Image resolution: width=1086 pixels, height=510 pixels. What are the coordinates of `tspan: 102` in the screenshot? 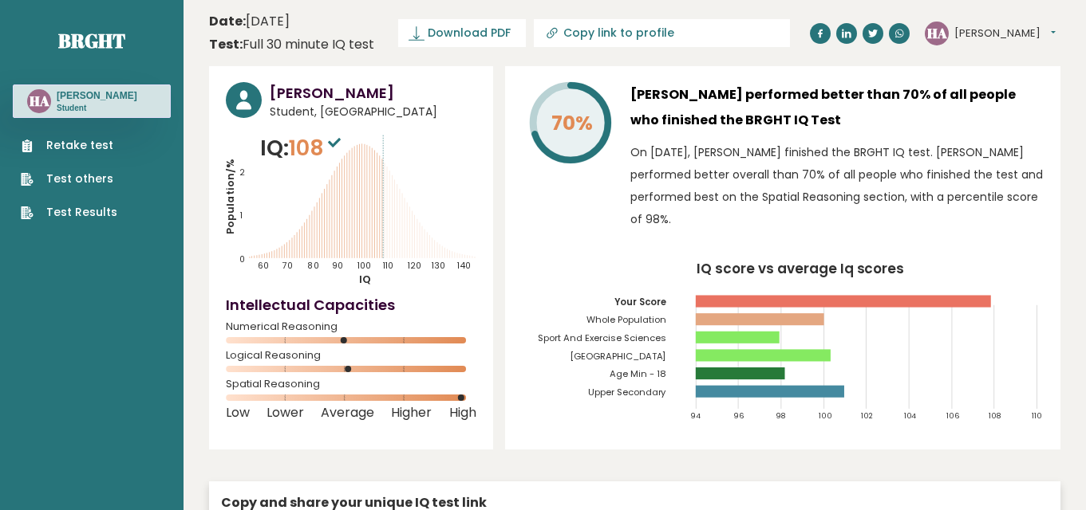 It's located at (866, 416).